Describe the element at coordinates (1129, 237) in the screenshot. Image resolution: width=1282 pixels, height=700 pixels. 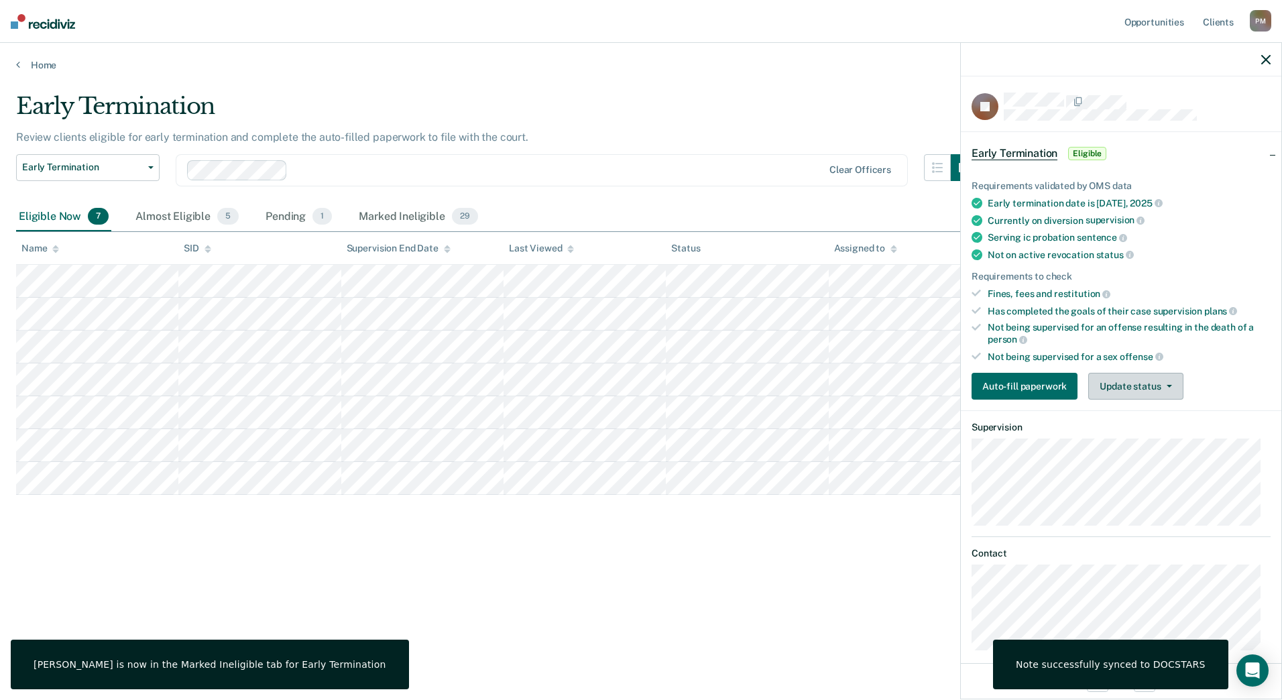
I see `div: Serving ic probation` at that location.